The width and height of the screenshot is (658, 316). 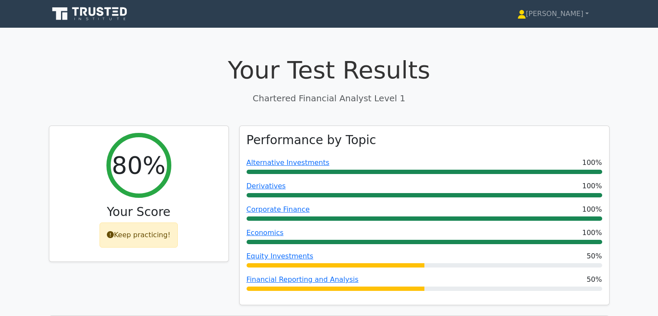 I want to click on a: Derivatives, so click(x=266, y=186).